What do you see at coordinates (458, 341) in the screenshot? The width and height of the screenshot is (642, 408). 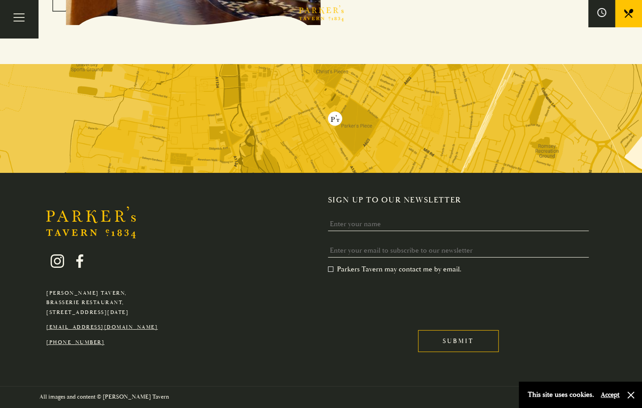 I see `input: Submit` at bounding box center [458, 341].